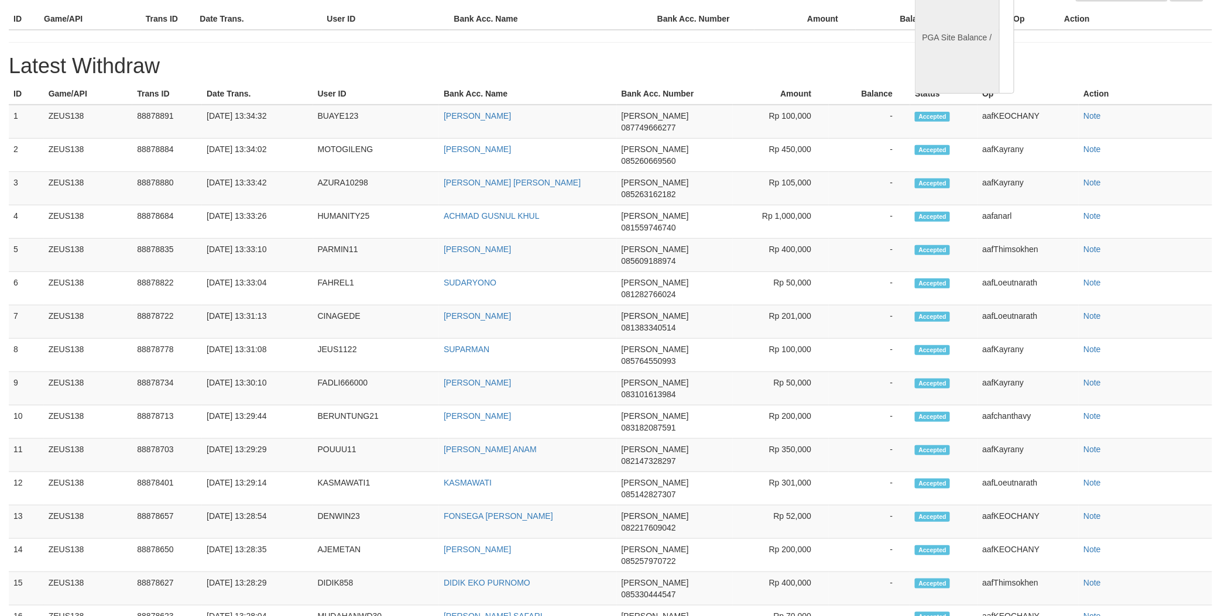 This screenshot has width=1221, height=616. What do you see at coordinates (26, 288) in the screenshot?
I see `td: 6` at bounding box center [26, 288].